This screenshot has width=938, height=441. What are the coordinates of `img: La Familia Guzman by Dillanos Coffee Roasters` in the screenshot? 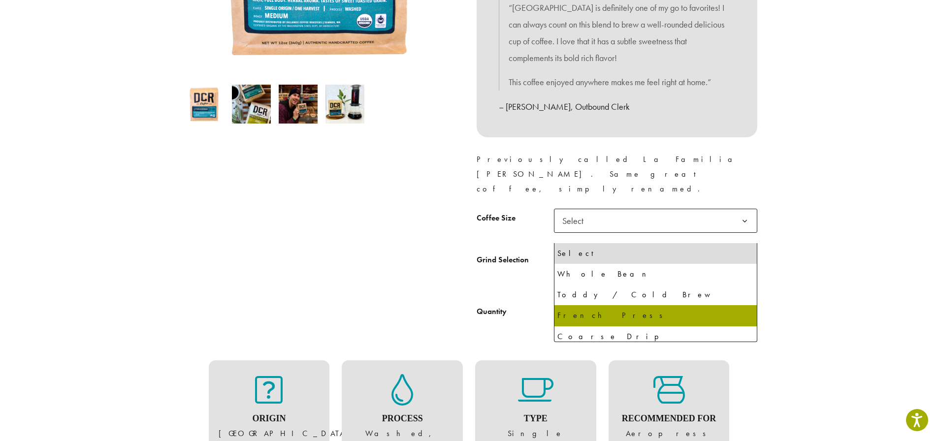 It's located at (204, 104).